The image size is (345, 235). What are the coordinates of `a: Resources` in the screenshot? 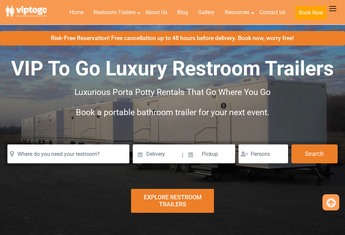 It's located at (237, 12).